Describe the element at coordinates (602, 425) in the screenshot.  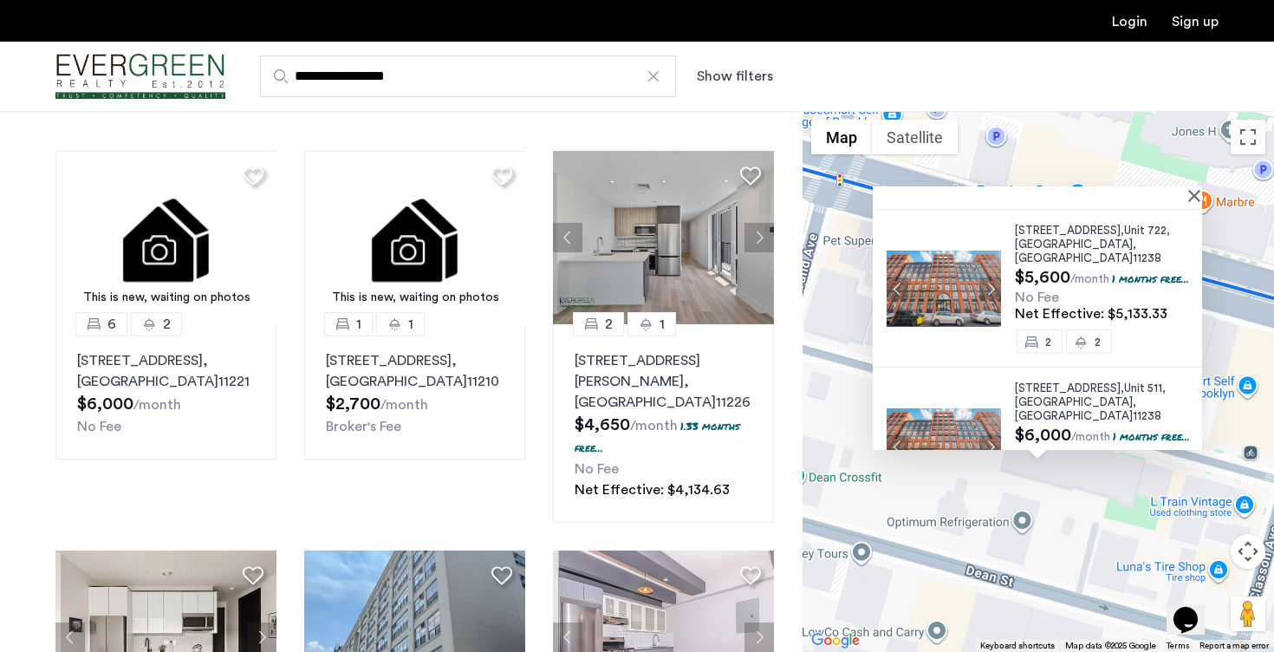
I see `span: $4,650` at that location.